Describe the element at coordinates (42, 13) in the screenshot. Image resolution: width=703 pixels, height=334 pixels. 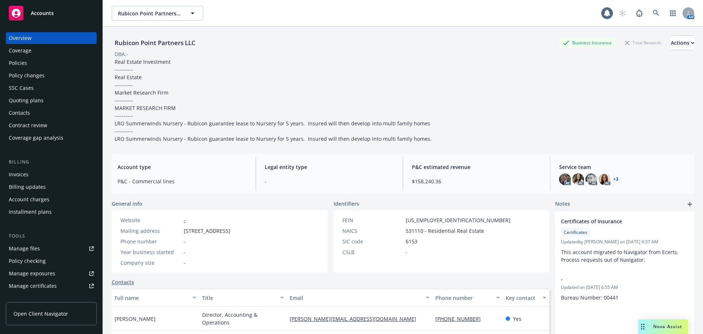
I see `span: Accounts` at that location.